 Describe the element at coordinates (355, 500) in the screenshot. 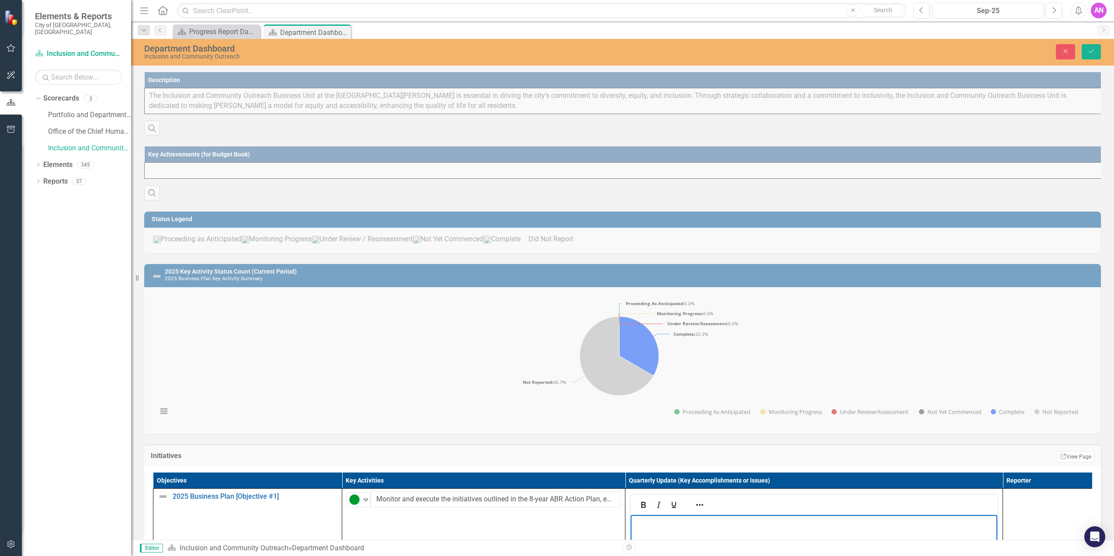

I see `img: Proceeding as Anticipated` at that location.